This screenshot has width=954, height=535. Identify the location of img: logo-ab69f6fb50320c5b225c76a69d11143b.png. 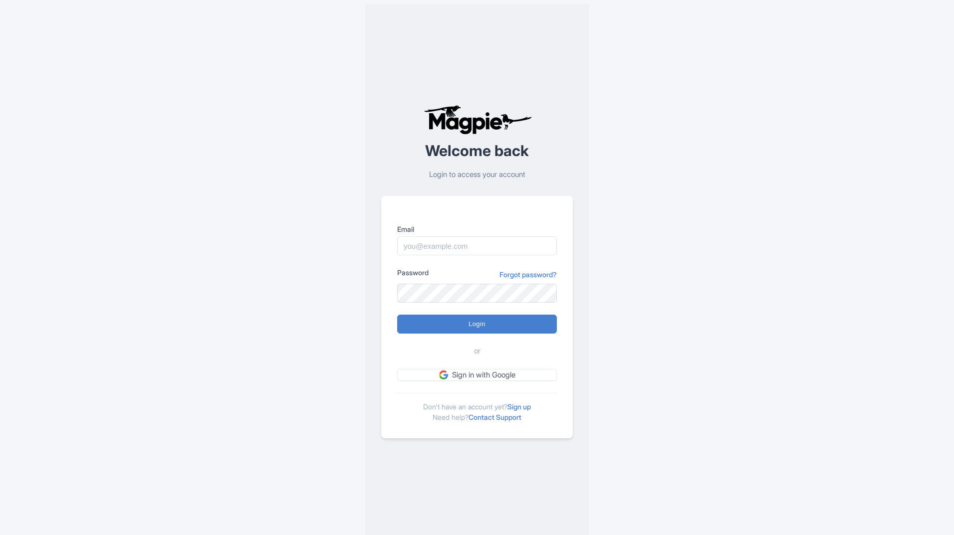
(477, 120).